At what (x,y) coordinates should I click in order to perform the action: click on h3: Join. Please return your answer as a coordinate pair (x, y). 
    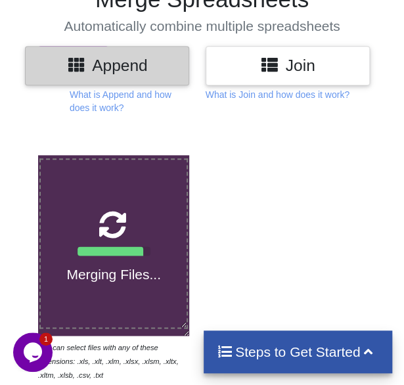
    Looking at the image, I should click on (288, 65).